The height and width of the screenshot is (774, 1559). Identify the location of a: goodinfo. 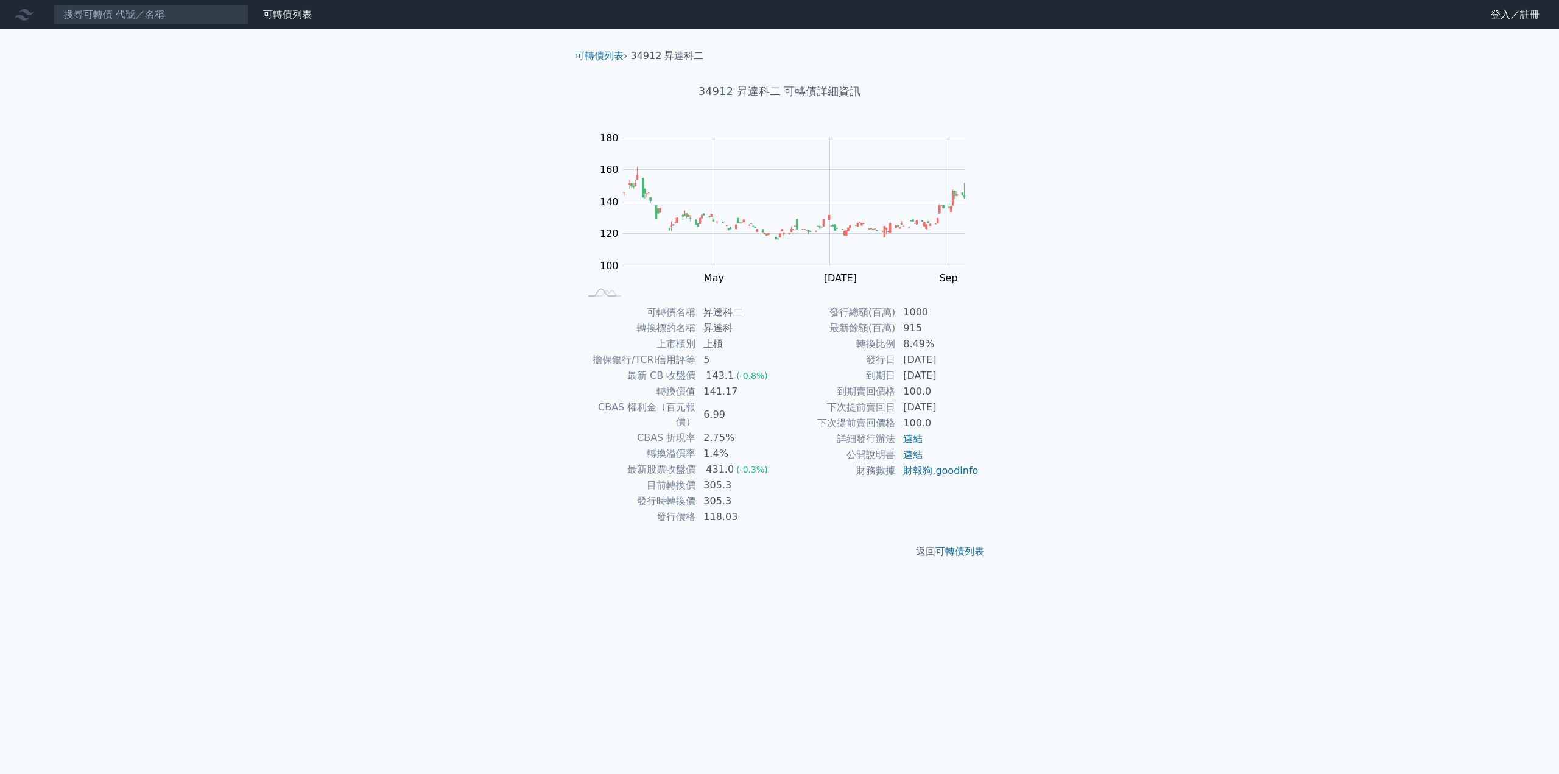
(956, 470).